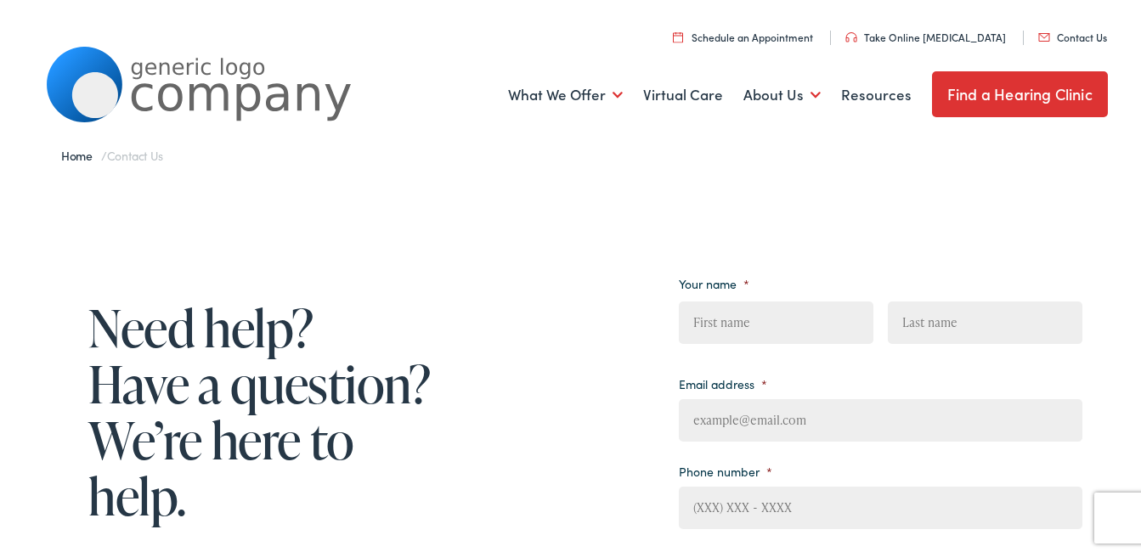  I want to click on a: Find a Hearing Clinic, so click(1019, 91).